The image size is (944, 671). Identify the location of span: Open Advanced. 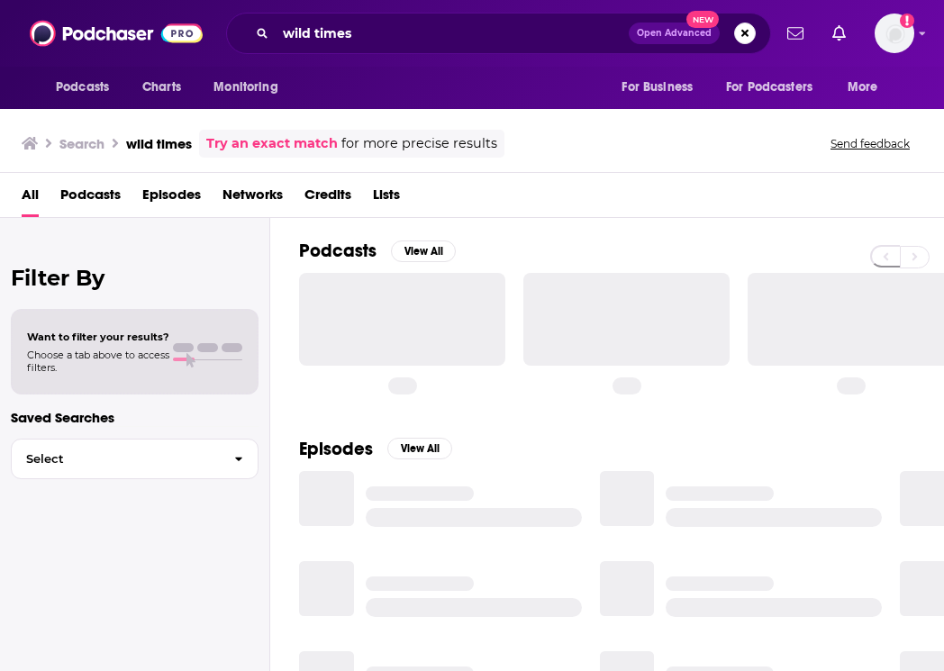
(674, 33).